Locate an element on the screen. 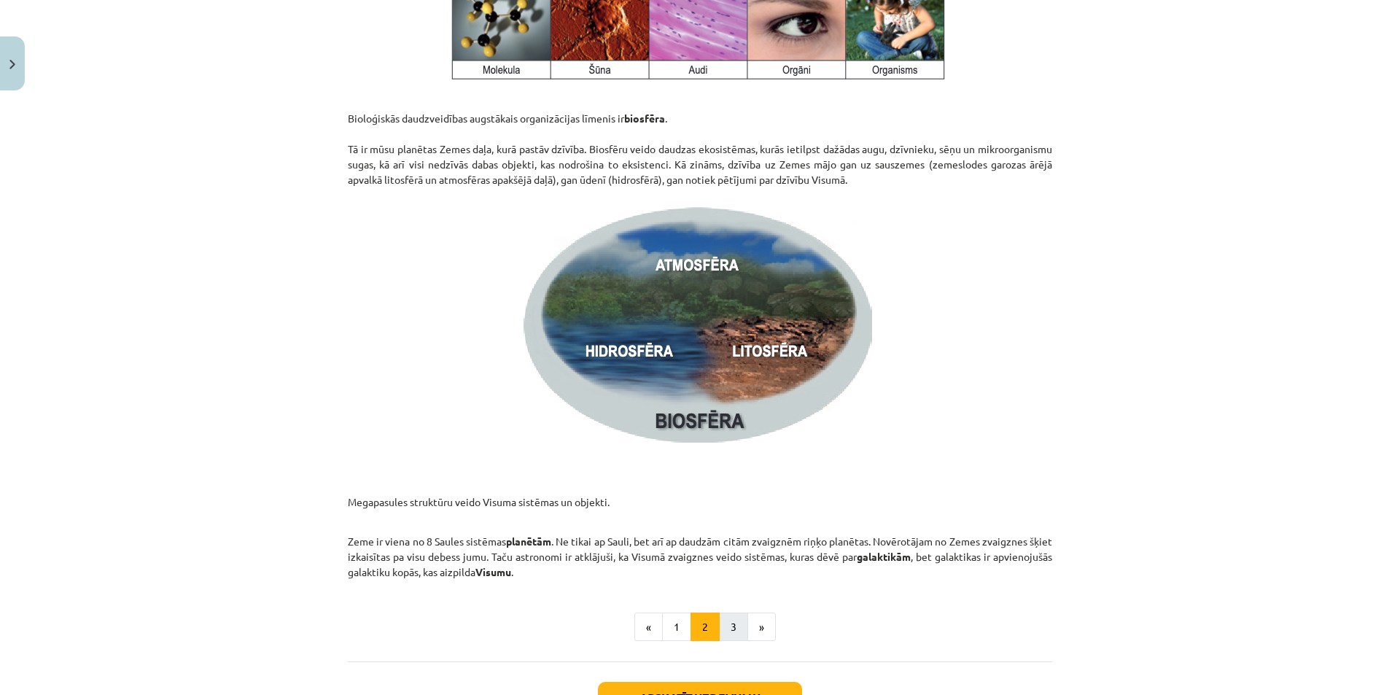 The height and width of the screenshot is (695, 1400). p: Zeme ir viena no 8 Saules sistēmas . Ne tikai ap Sauli, bet arī ap daudzām citām zvaigznēm riņķo ... is located at coordinates (700, 549).